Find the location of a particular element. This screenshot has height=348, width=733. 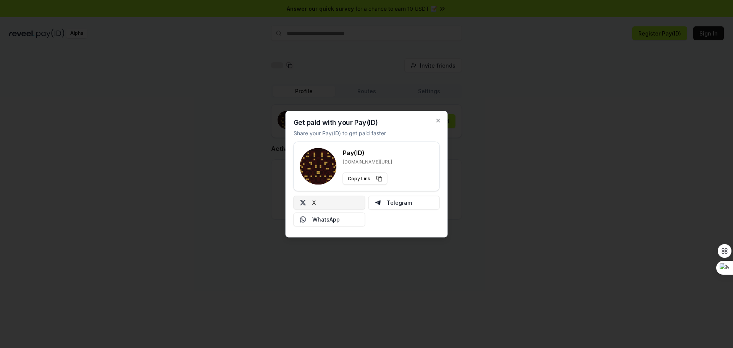

button: Telegram is located at coordinates (404, 202).